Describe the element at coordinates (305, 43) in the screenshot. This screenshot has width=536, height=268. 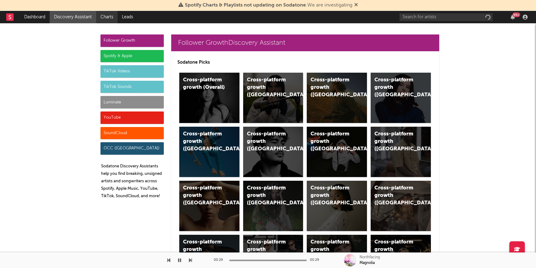
I see `a: Follower GrowthDiscovery Assistant` at that location.